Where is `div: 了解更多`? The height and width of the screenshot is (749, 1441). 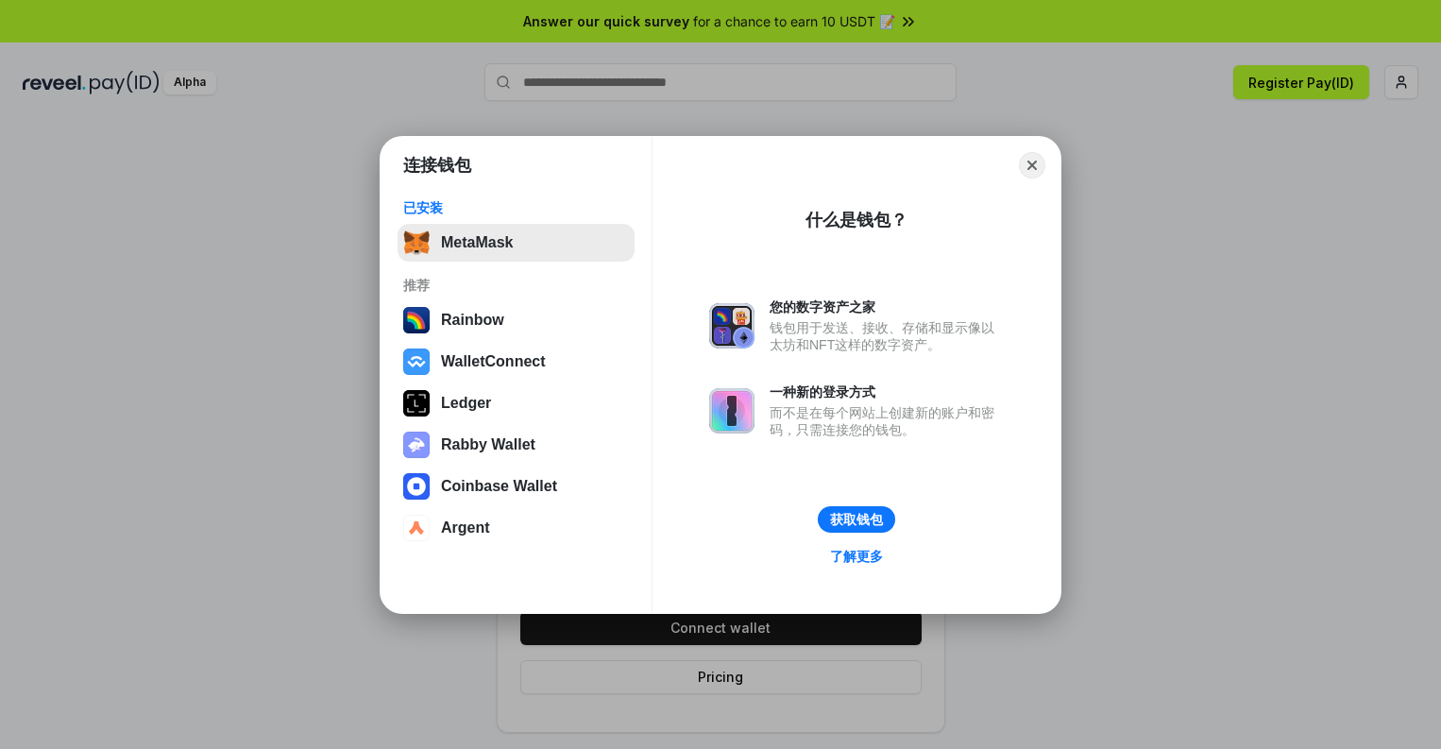 div: 了解更多 is located at coordinates (856, 556).